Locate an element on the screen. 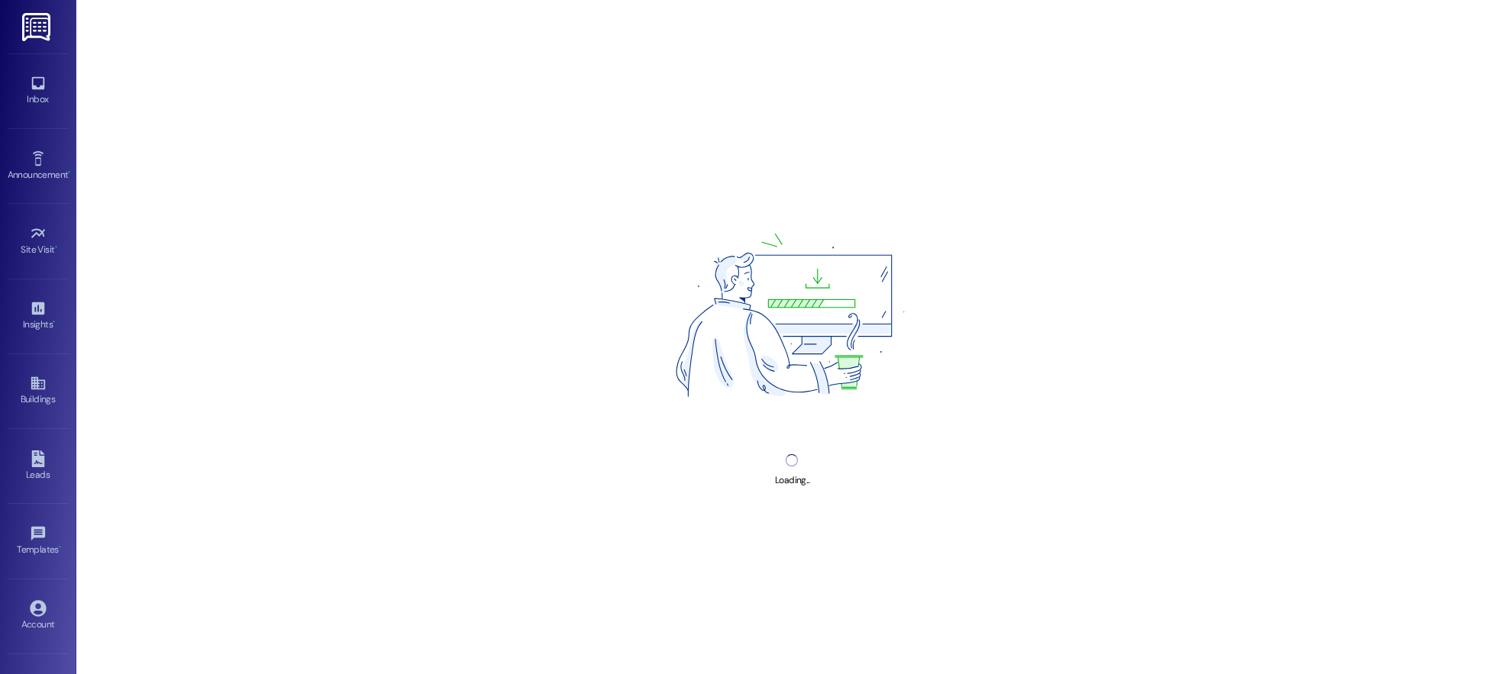 The width and height of the screenshot is (1508, 674). a: Insights • is located at coordinates (38, 316).